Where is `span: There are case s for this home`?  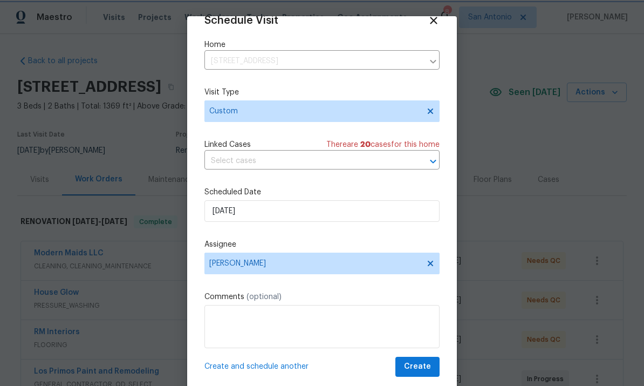
span: There are case s for this home is located at coordinates (383, 145).